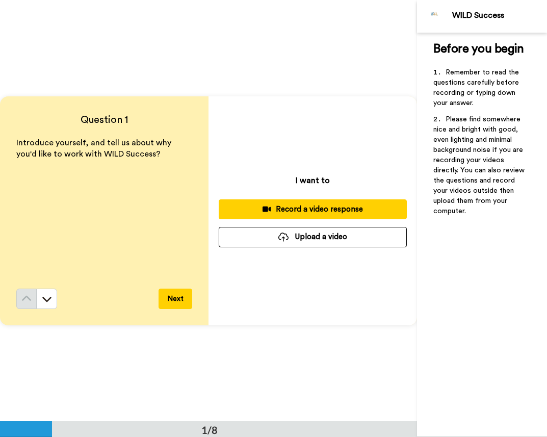 The width and height of the screenshot is (547, 437). Describe the element at coordinates (95, 148) in the screenshot. I see `span: Introduce yourself, and tell us about why you'd like to work with WILD Success?` at that location.